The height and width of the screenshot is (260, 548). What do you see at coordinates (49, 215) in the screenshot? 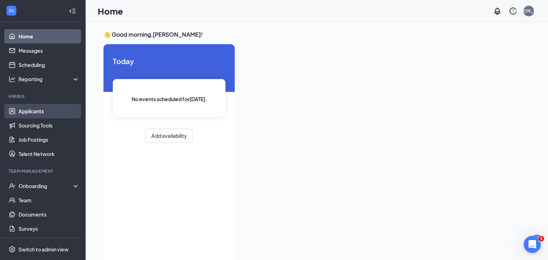
I see `a: Documents` at bounding box center [49, 215].